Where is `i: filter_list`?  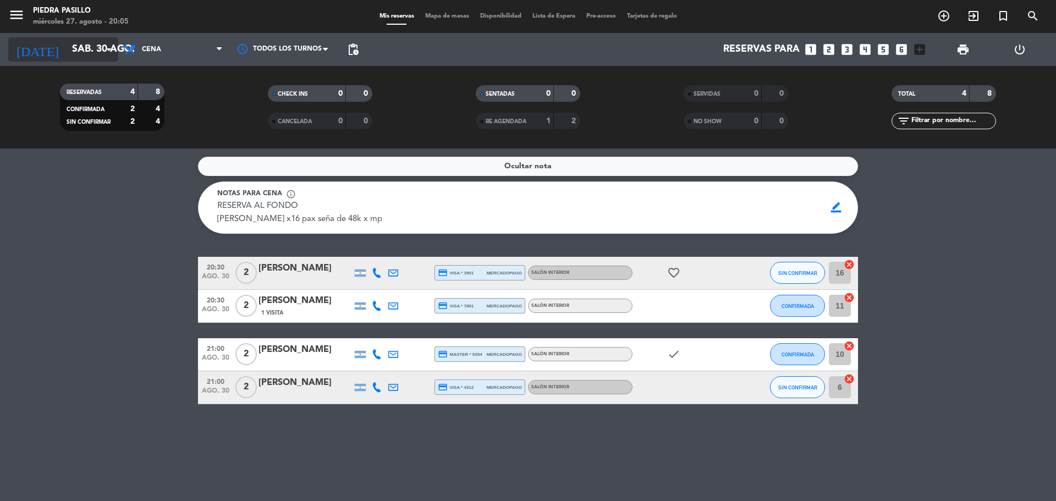 i: filter_list is located at coordinates (904, 121).